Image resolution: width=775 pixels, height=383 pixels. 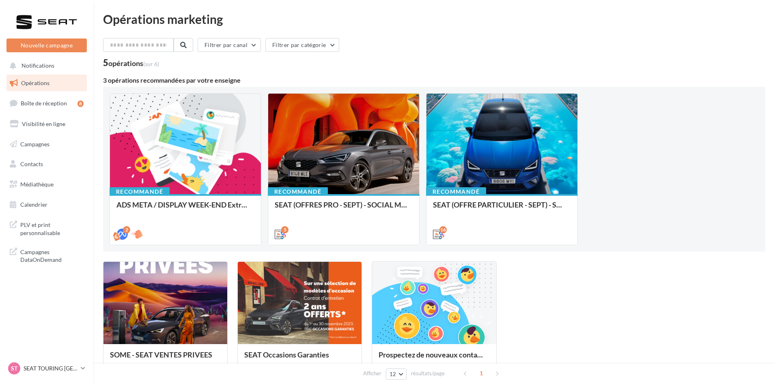 What do you see at coordinates (44, 103) in the screenshot?
I see `span: Boîte de réception` at bounding box center [44, 103].